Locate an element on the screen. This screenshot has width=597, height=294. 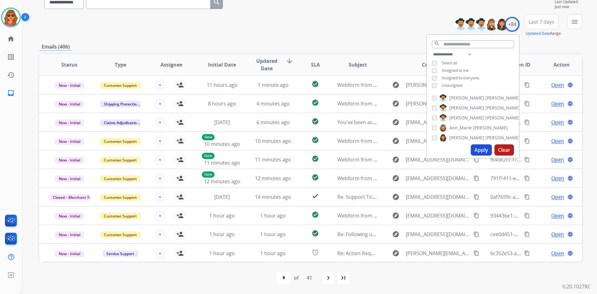
span: f640e2cc-f76e-439c-b2fe-4010c9d29c73 is located at coordinates (536, 160).